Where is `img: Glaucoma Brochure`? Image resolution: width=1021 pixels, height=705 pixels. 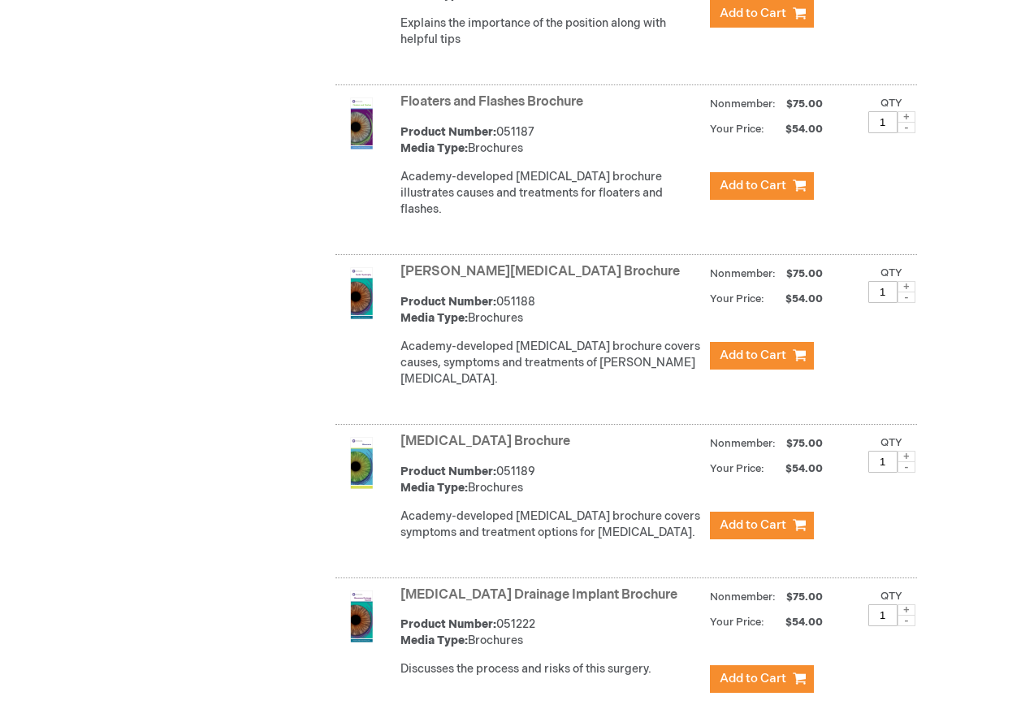 img: Glaucoma Brochure is located at coordinates (361, 463).